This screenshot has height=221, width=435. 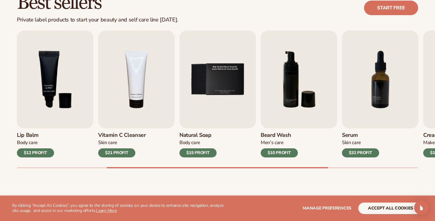 What do you see at coordinates (391, 208) in the screenshot?
I see `button: accept all cookies` at bounding box center [391, 208].